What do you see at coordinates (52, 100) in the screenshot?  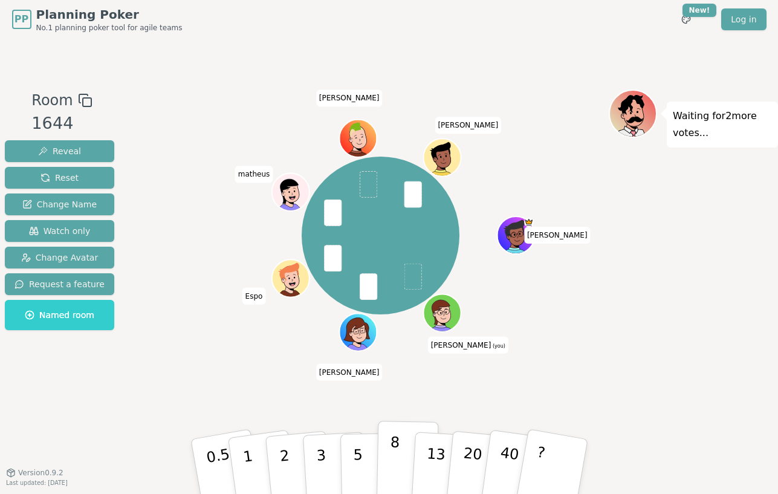 I see `span: Room` at bounding box center [52, 100].